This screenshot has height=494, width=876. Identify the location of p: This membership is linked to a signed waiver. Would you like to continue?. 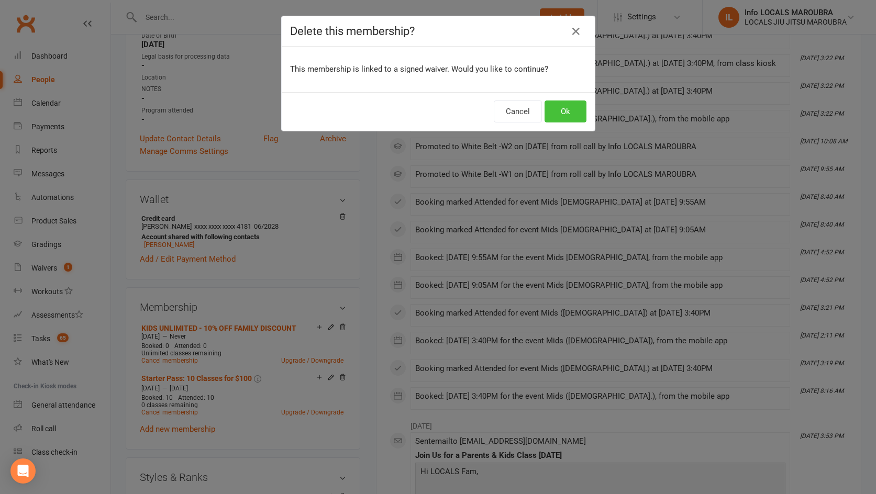
(438, 69).